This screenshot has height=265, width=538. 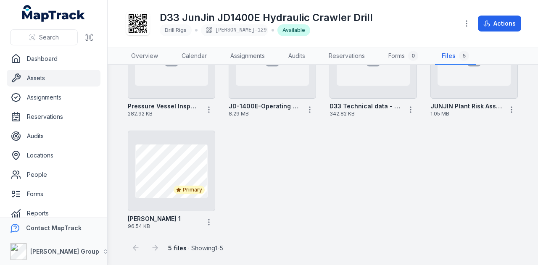 I want to click on div: Available, so click(x=294, y=30).